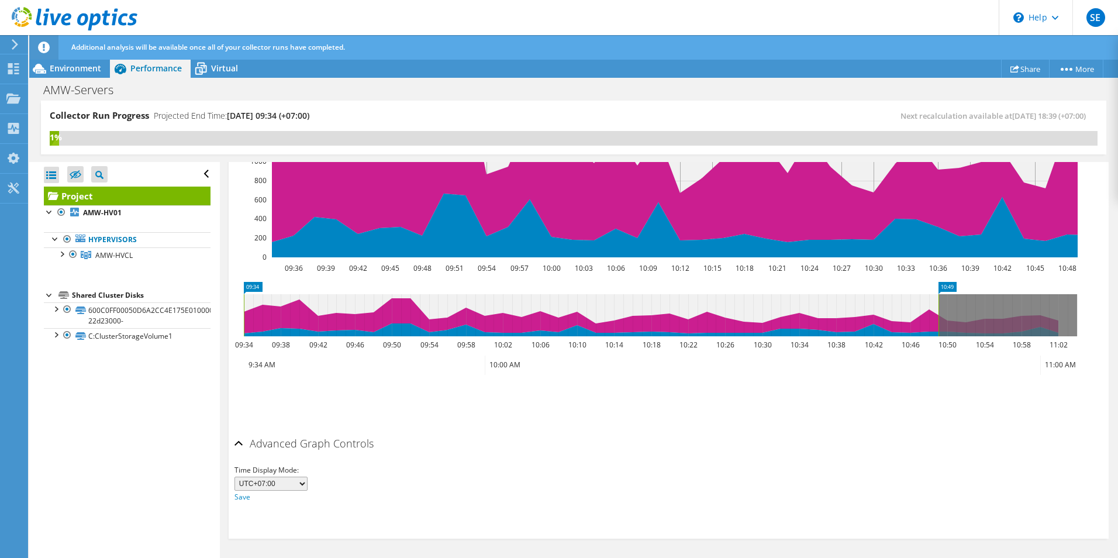  What do you see at coordinates (996, 116) in the screenshot?
I see `span: Next recalculation available at` at bounding box center [996, 116].